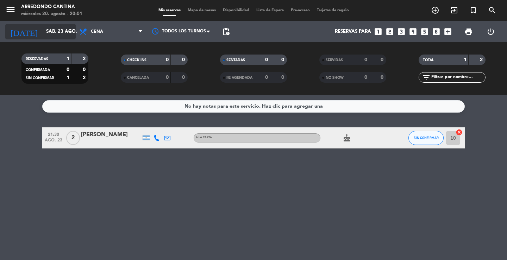  Describe the element at coordinates (253, 106) in the screenshot. I see `div: No hay notas para este servicio. Haz clic para agregar una` at that location.